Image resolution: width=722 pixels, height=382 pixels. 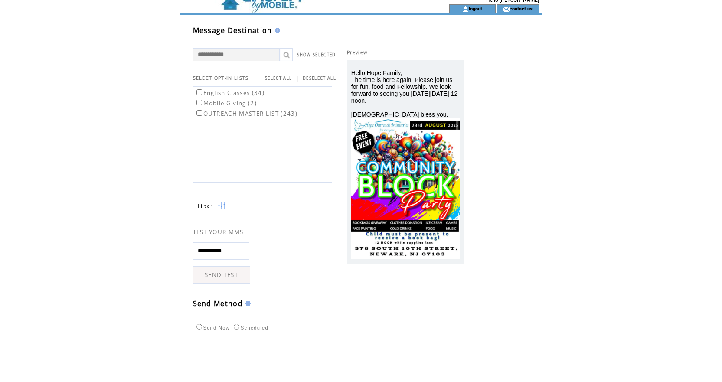 What do you see at coordinates (465, 9) in the screenshot?
I see `img: account_icon.gif` at bounding box center [465, 9].